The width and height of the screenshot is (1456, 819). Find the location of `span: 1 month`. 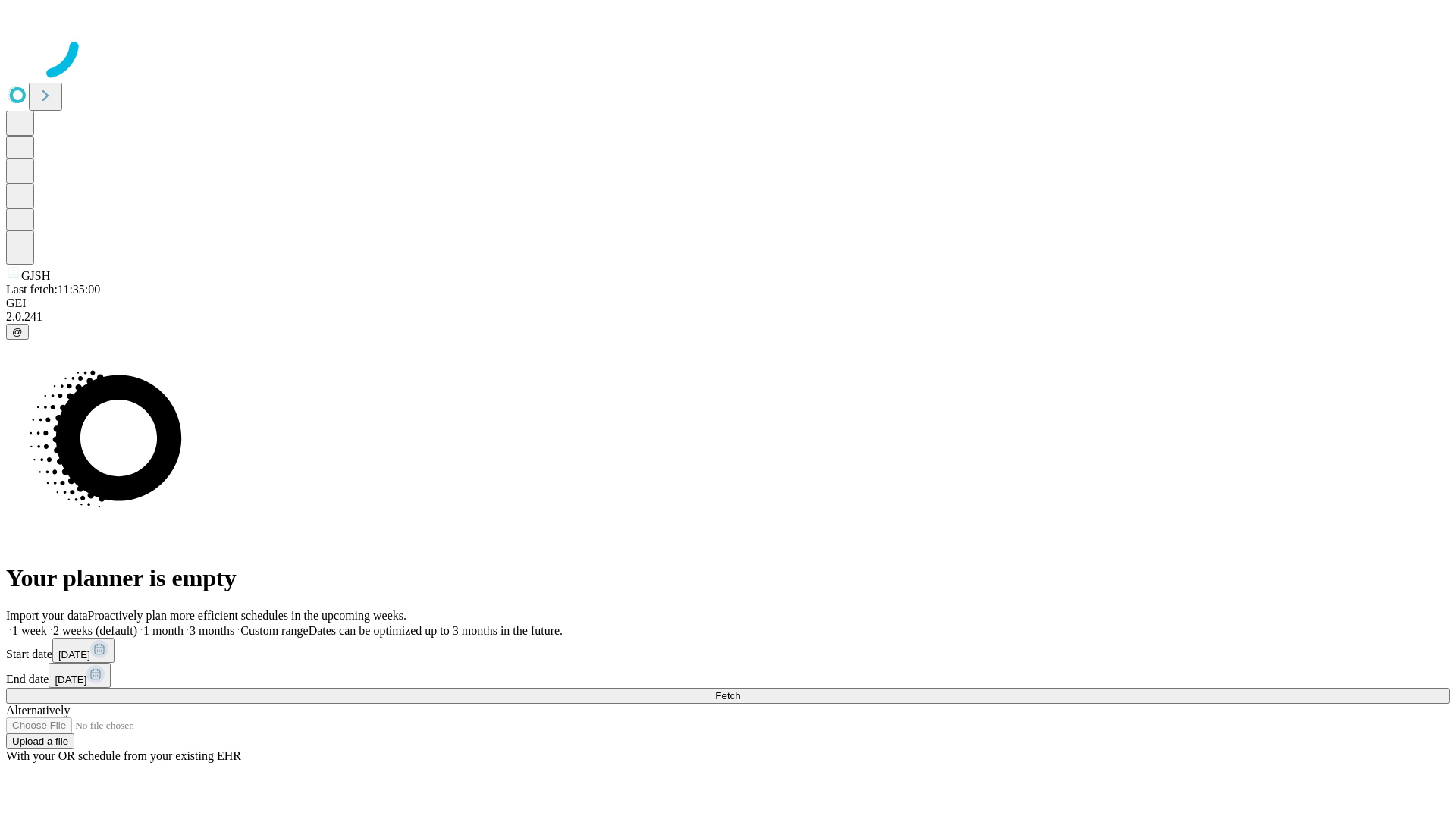

span: 1 month is located at coordinates (163, 630).